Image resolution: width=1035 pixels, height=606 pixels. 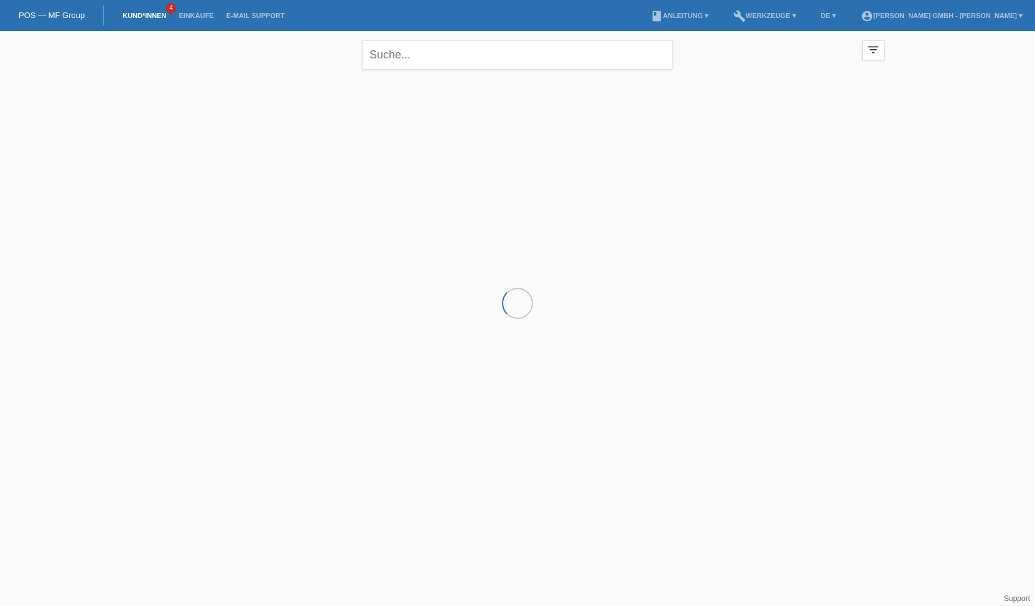 What do you see at coordinates (764, 16) in the screenshot?
I see `a: buildWerkzeuge ▾` at bounding box center [764, 16].